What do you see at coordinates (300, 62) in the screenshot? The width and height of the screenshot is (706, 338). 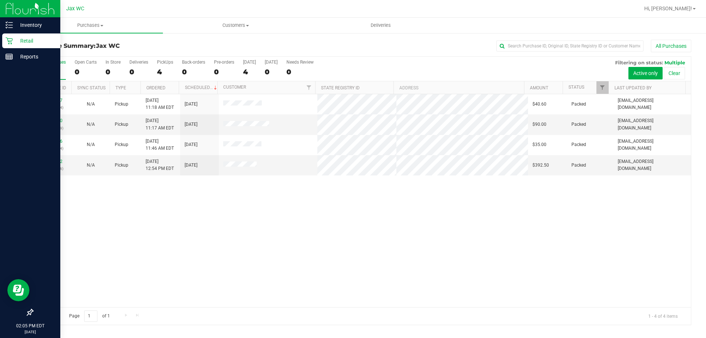 I see `div: Needs Review` at bounding box center [300, 62].